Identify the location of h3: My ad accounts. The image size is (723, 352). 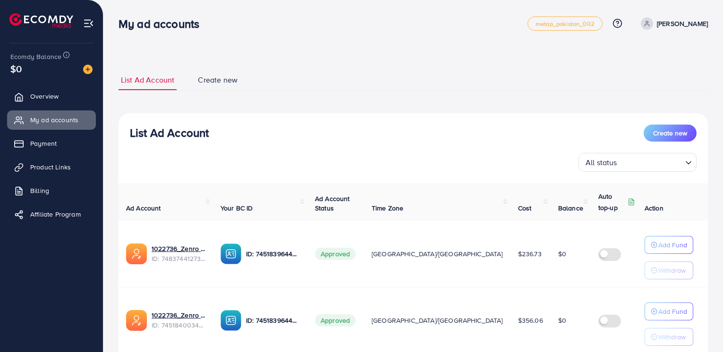
(163, 24).